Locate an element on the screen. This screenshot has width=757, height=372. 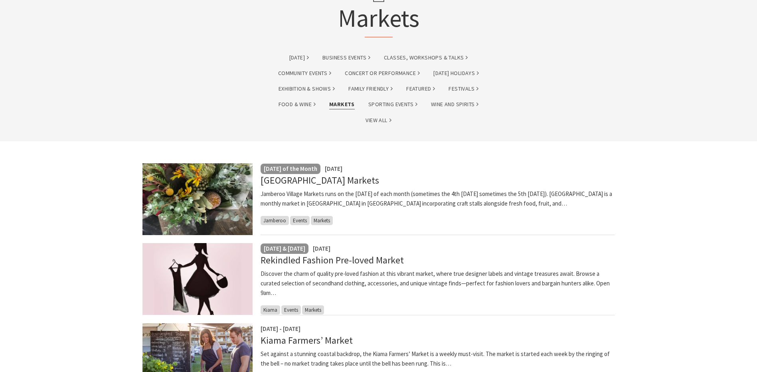
img: Native bunches is located at coordinates (197, 199).